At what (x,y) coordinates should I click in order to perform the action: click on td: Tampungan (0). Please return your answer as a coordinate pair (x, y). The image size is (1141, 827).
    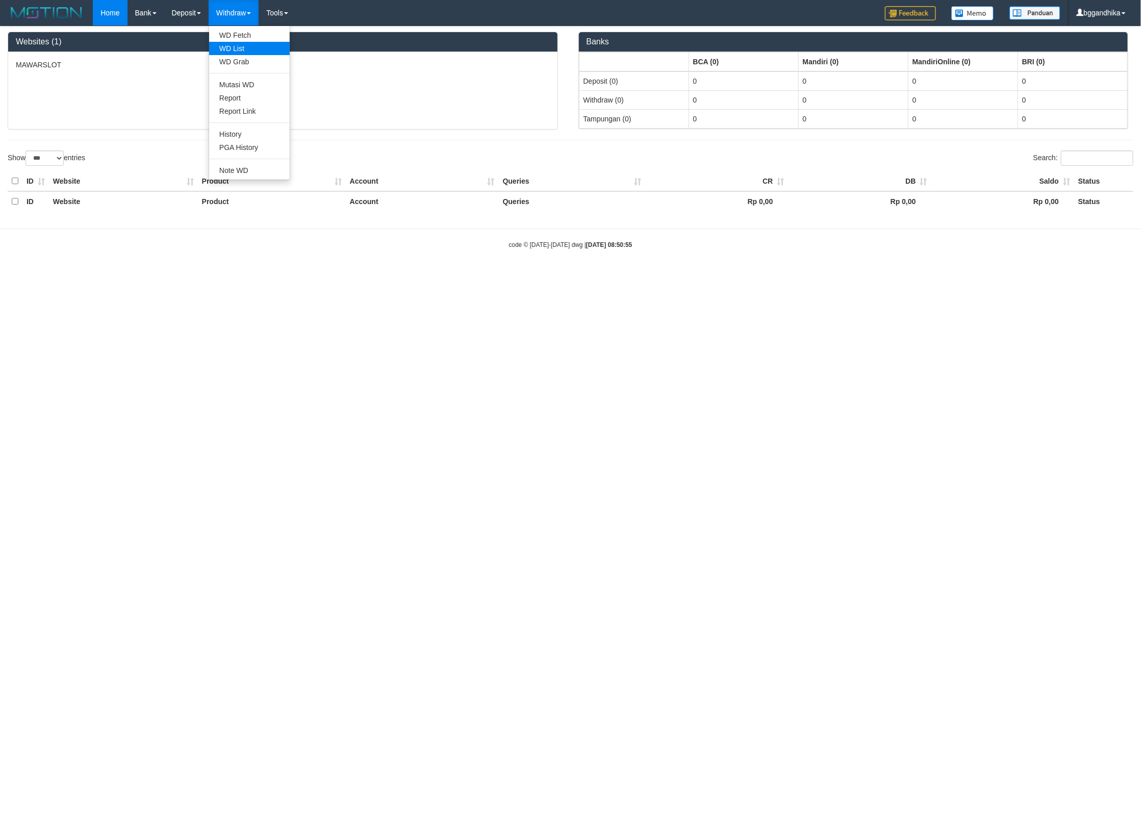
    Looking at the image, I should click on (634, 118).